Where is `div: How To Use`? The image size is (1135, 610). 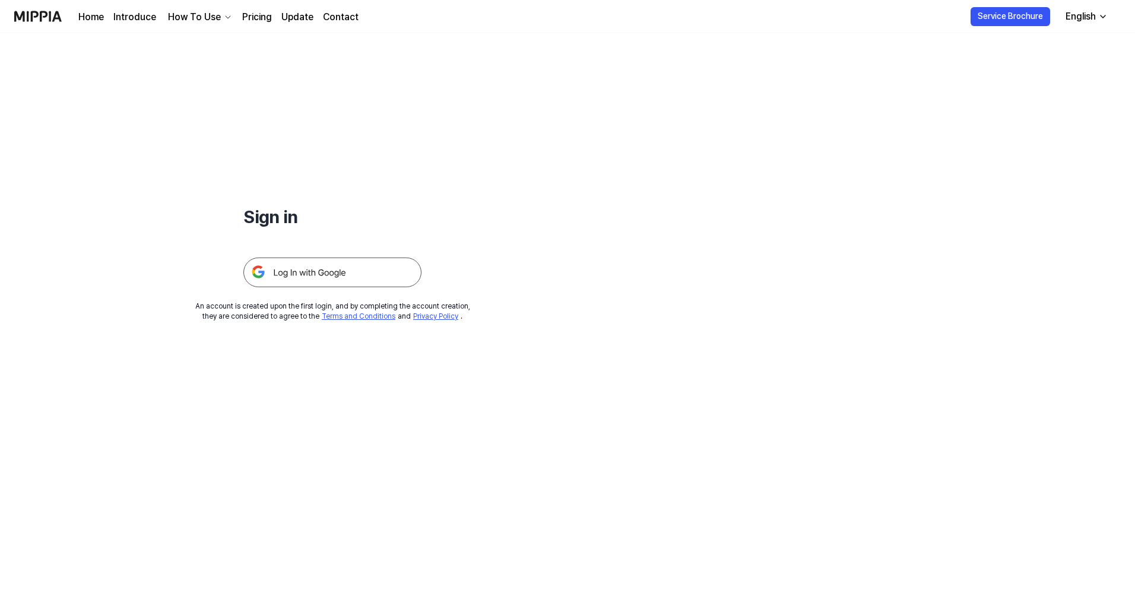
div: How To Use is located at coordinates (194, 17).